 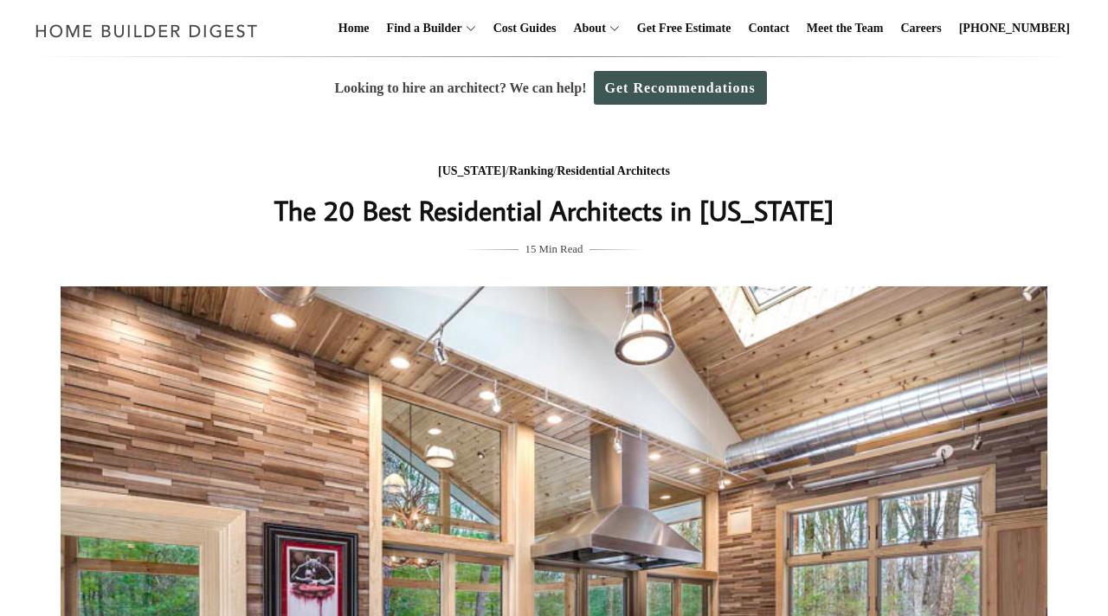 What do you see at coordinates (768, 29) in the screenshot?
I see `a: Contact` at bounding box center [768, 29].